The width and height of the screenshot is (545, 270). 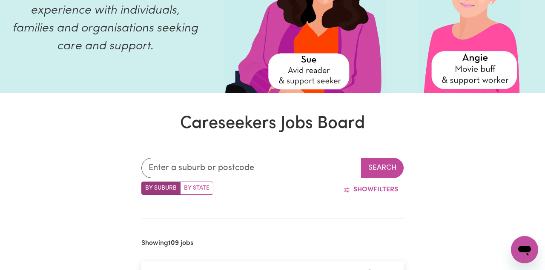 What do you see at coordinates (197, 188) in the screenshot?
I see `label: Search by state` at bounding box center [197, 188].